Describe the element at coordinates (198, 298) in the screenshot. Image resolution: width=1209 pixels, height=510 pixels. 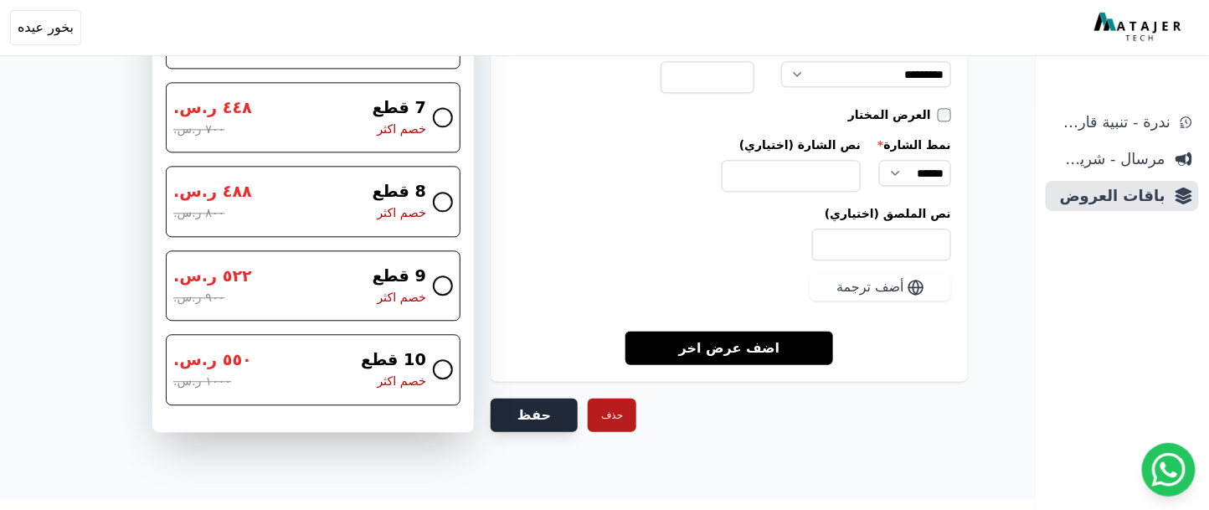
I see `span: ٩٠٠ ر.س.` at that location.